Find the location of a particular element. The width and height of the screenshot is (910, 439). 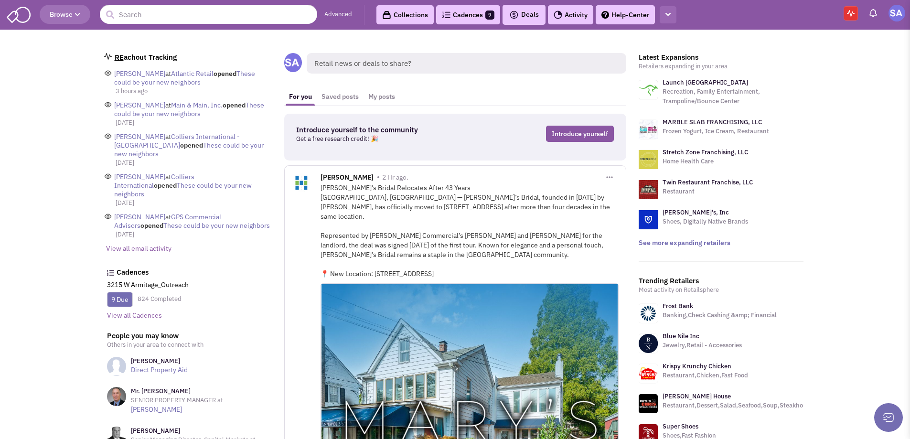

span: Colliers International is located at coordinates (154, 181).